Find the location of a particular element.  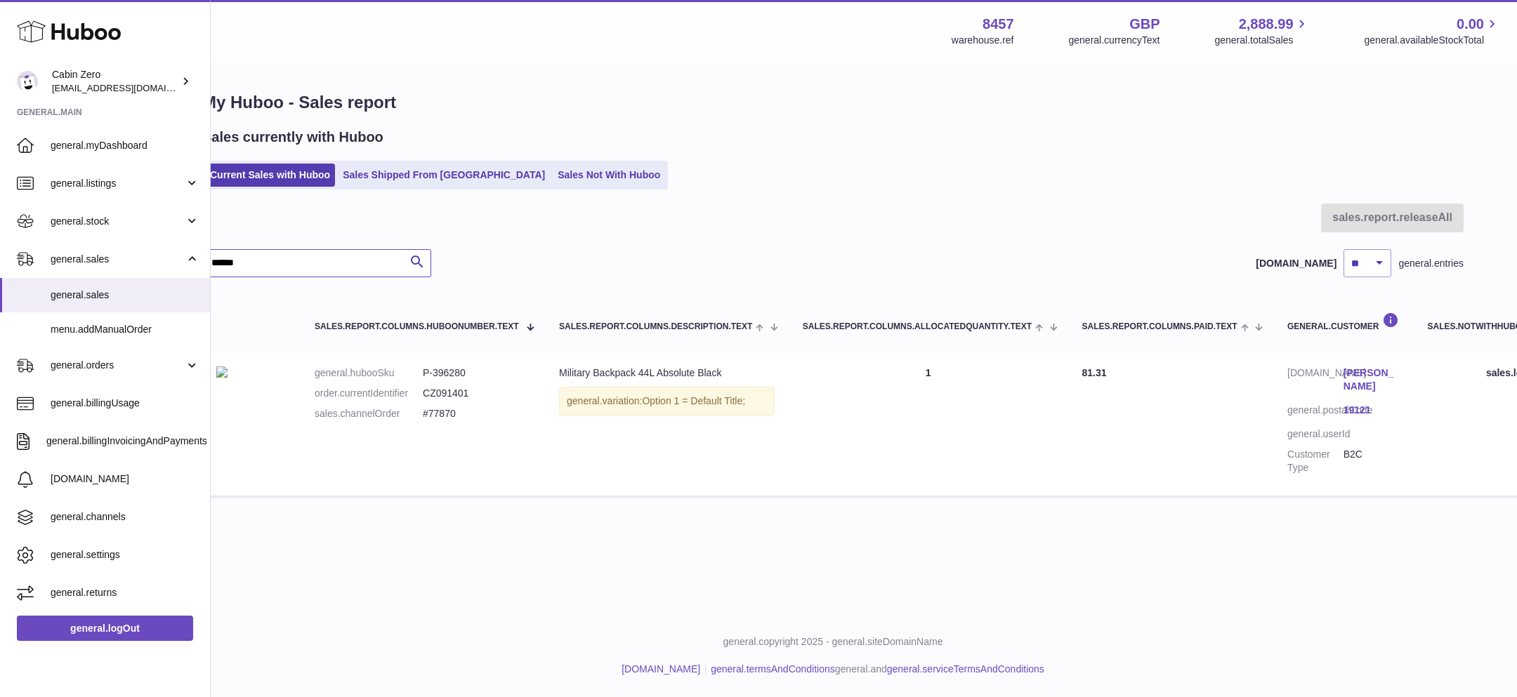

dt: sales.channelOrder is located at coordinates (369, 414).